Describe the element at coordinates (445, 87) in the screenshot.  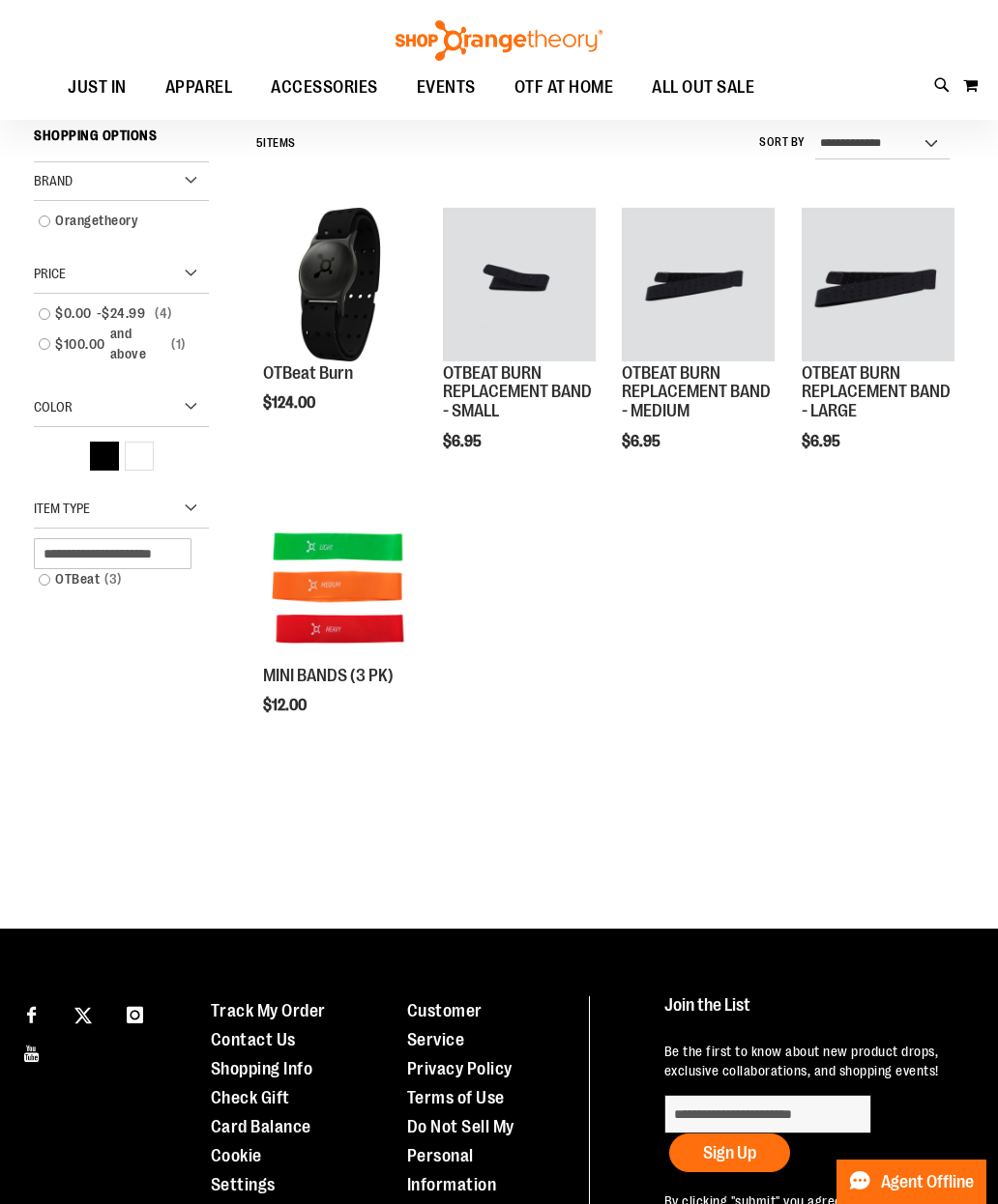
I see `span: EVENTS` at that location.